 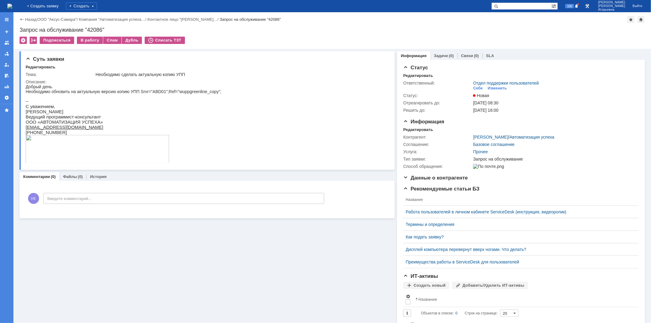 What do you see at coordinates (437, 152) in the screenshot?
I see `div: Услуга:` at bounding box center [437, 152].